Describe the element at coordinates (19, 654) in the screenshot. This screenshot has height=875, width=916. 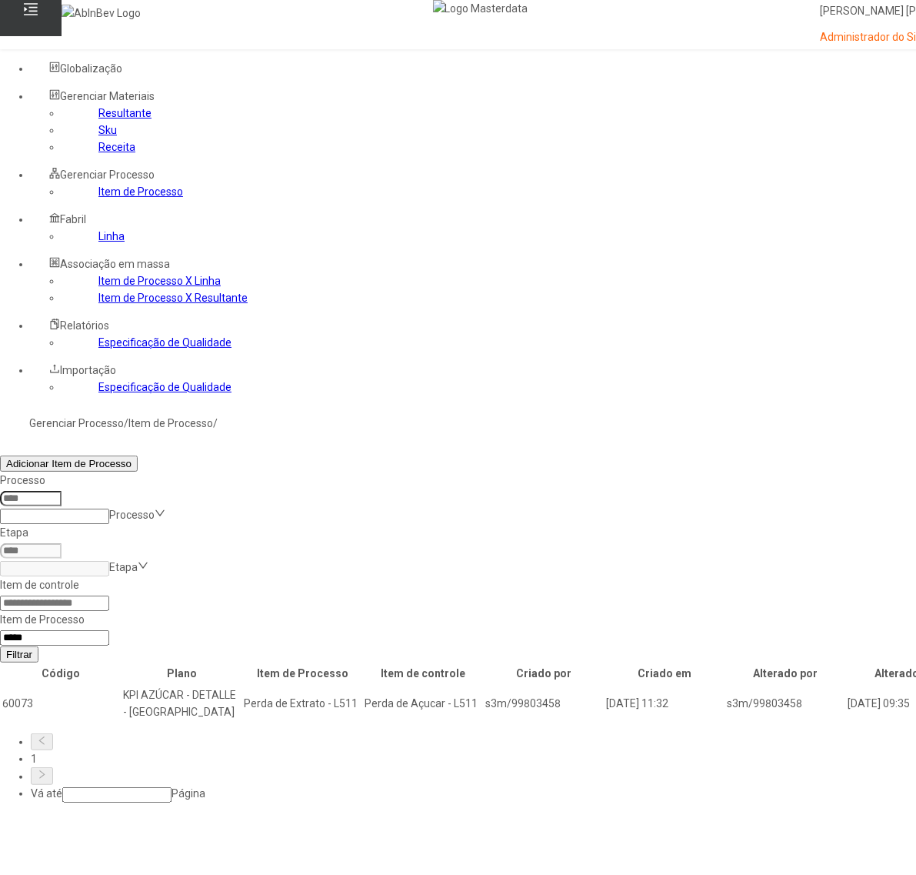
I see `span: Filtrar` at that location.